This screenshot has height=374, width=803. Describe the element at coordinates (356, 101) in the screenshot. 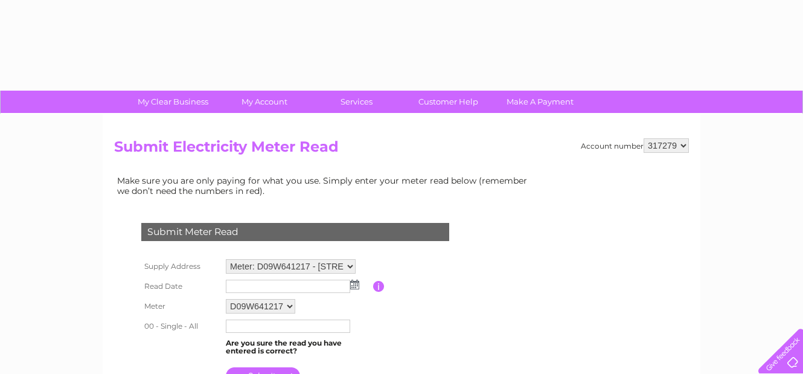

I see `a: Services` at that location.